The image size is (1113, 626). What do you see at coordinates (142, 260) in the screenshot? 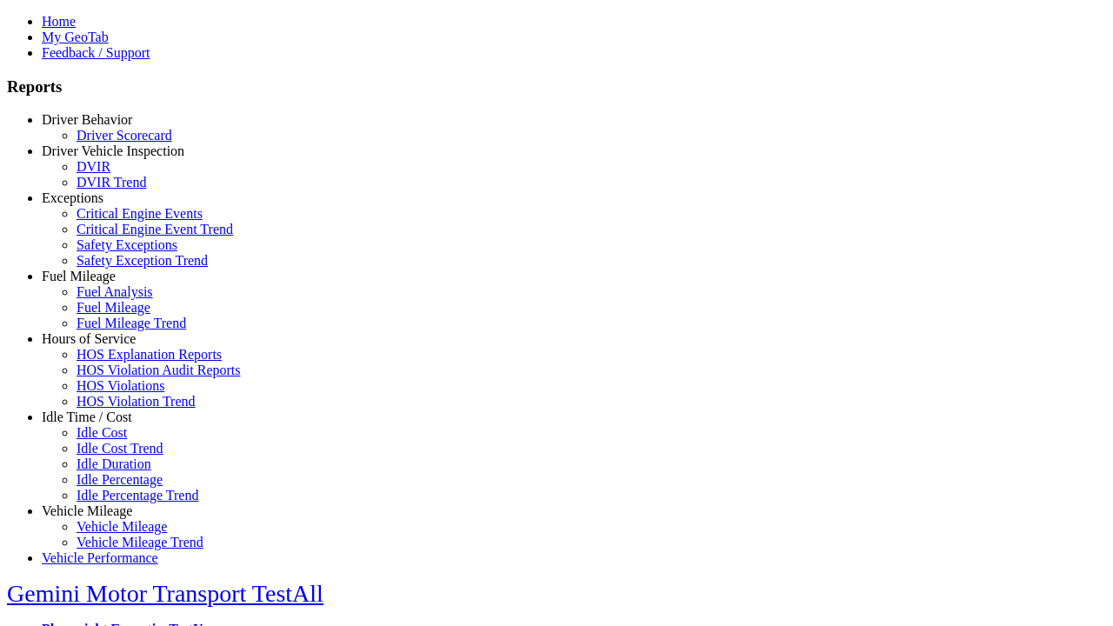
I see `a: Safety Exception Trend` at bounding box center [142, 260].